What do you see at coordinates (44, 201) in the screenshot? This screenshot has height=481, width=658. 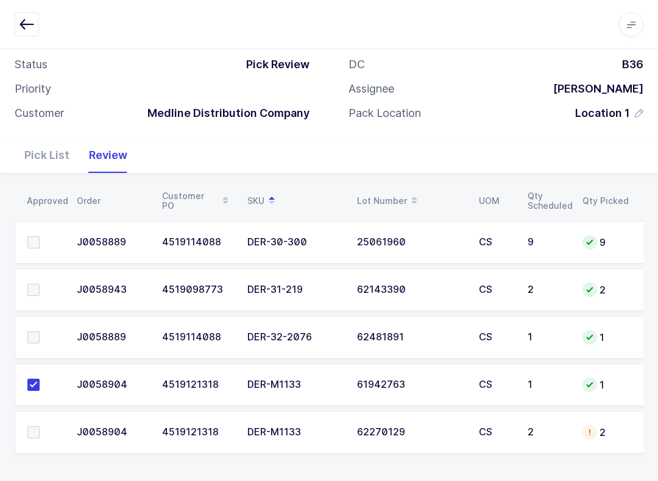 I see `div: Approved` at bounding box center [44, 201].